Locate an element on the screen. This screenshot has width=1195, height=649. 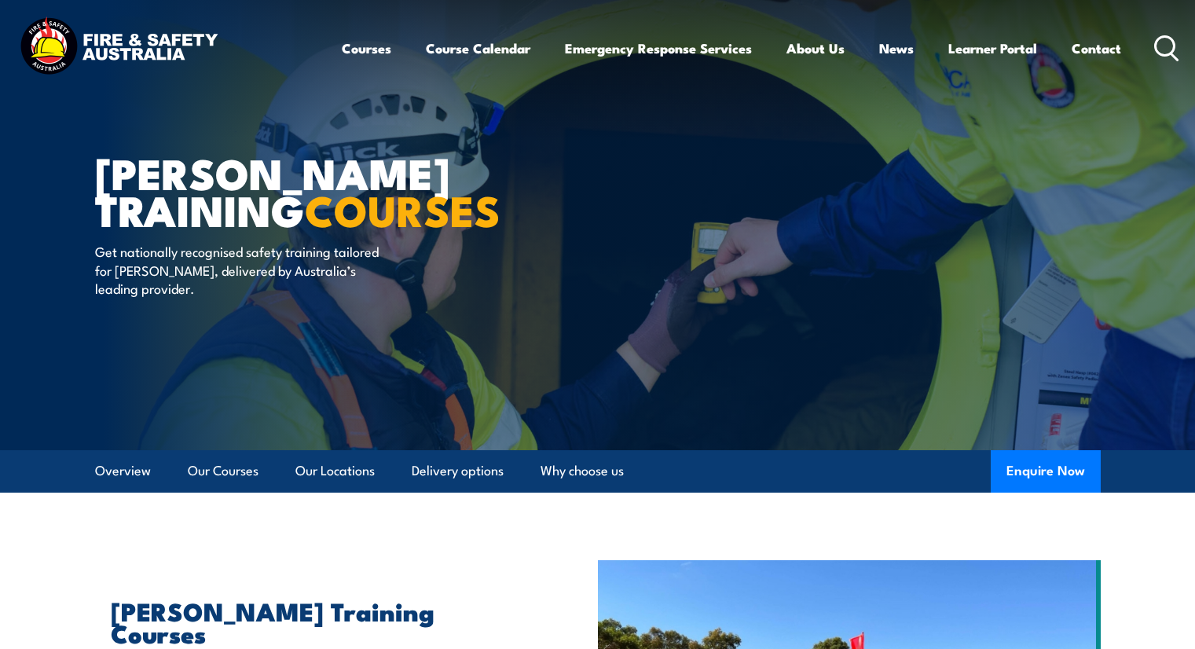
a: Overview is located at coordinates (123, 470).